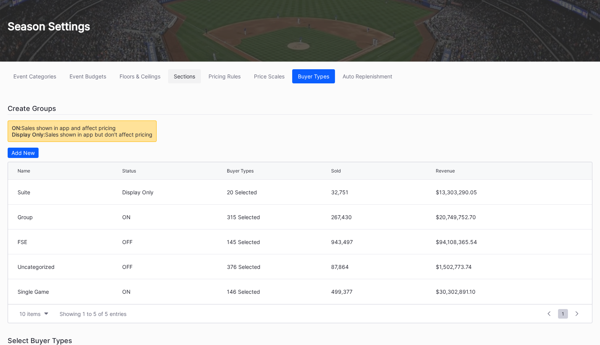 The height and width of the screenshot is (345, 600). I want to click on div: 145 Selected, so click(278, 241).